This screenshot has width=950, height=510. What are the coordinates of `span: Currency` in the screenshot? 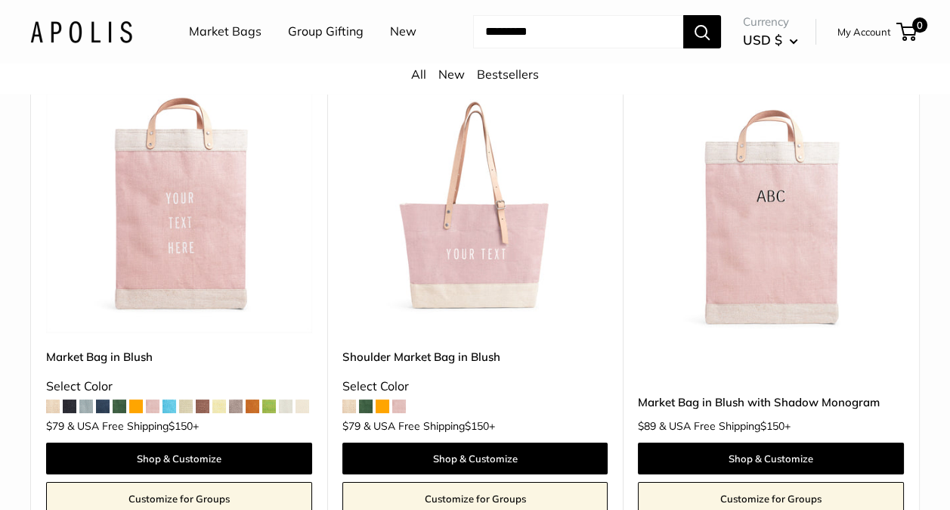 It's located at (770, 22).